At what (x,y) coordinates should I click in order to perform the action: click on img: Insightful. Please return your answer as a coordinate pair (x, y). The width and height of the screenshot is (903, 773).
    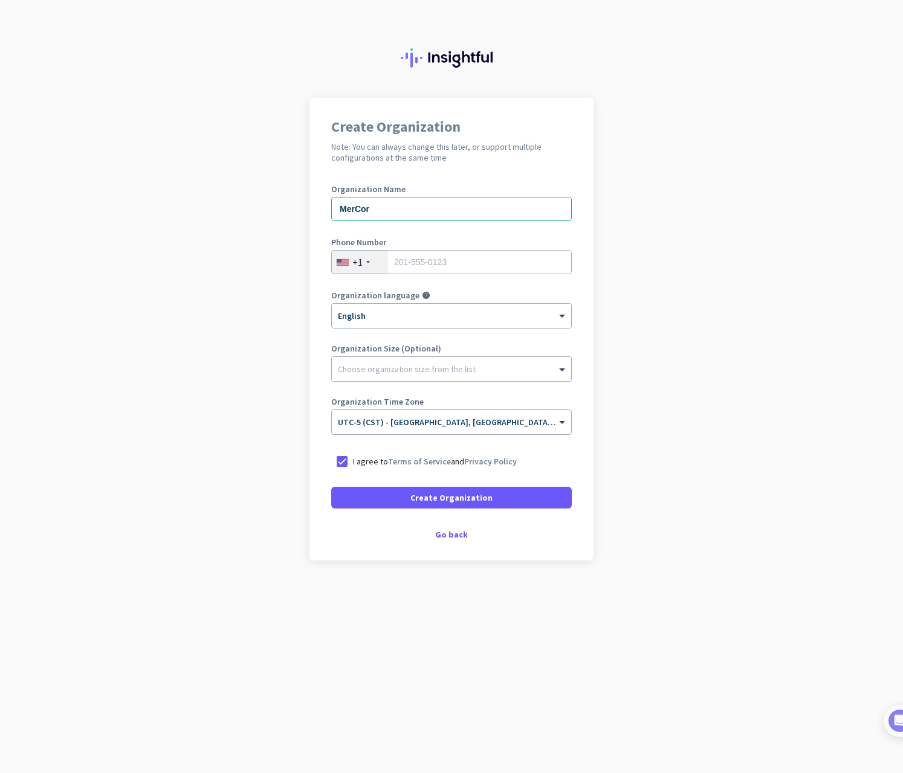
    Looking at the image, I should click on (451, 58).